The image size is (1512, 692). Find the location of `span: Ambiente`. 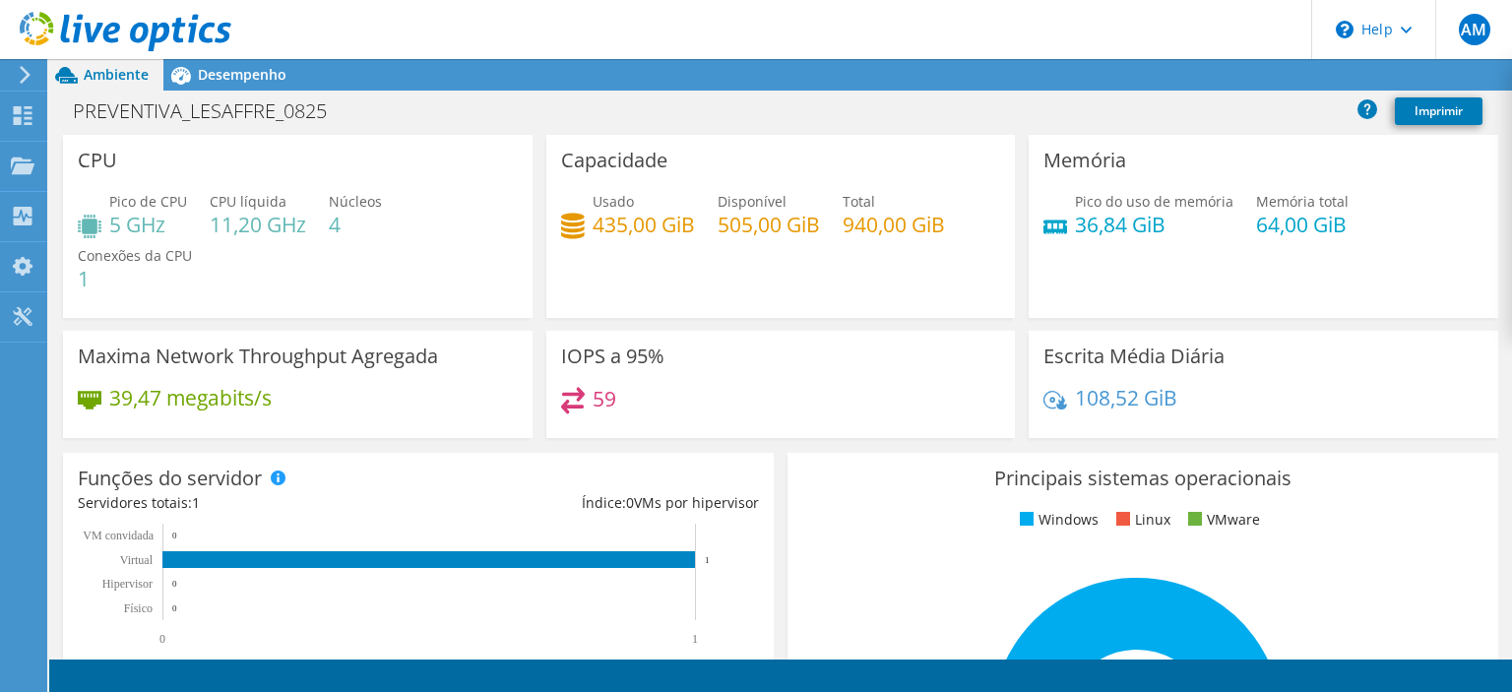

span: Ambiente is located at coordinates (116, 74).